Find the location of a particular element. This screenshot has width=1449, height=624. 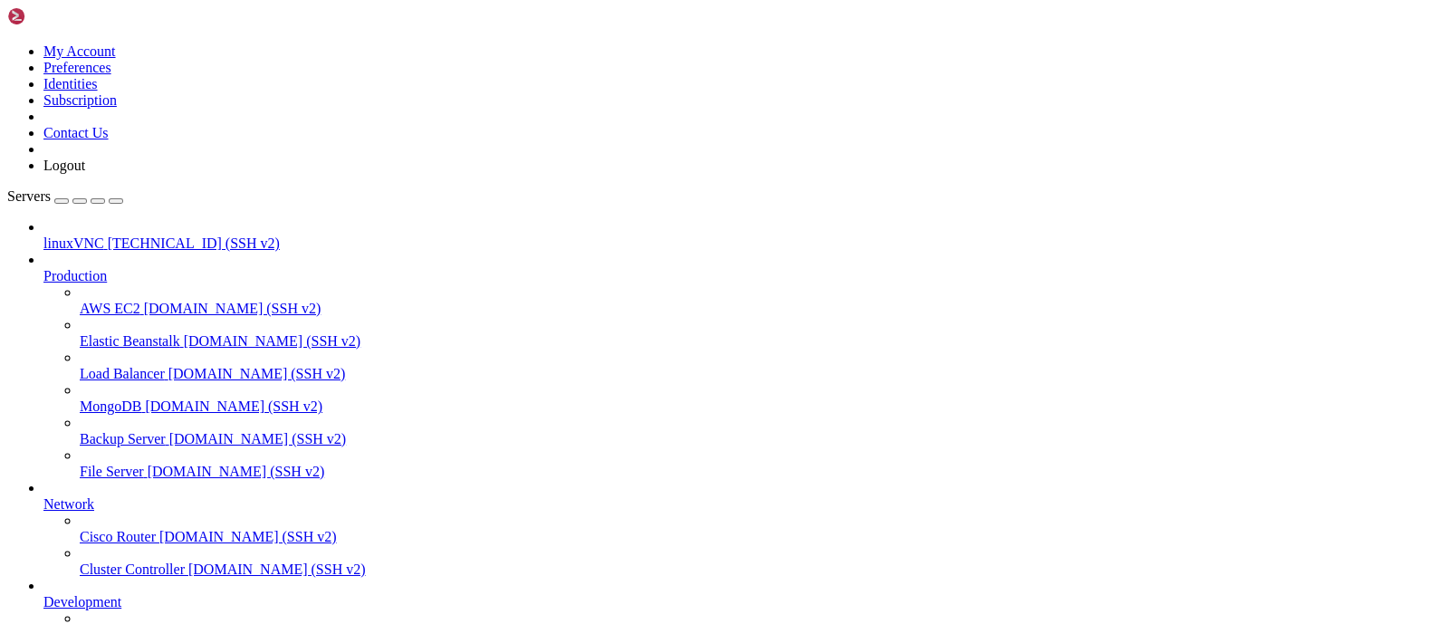

a: Identities is located at coordinates (71, 83).